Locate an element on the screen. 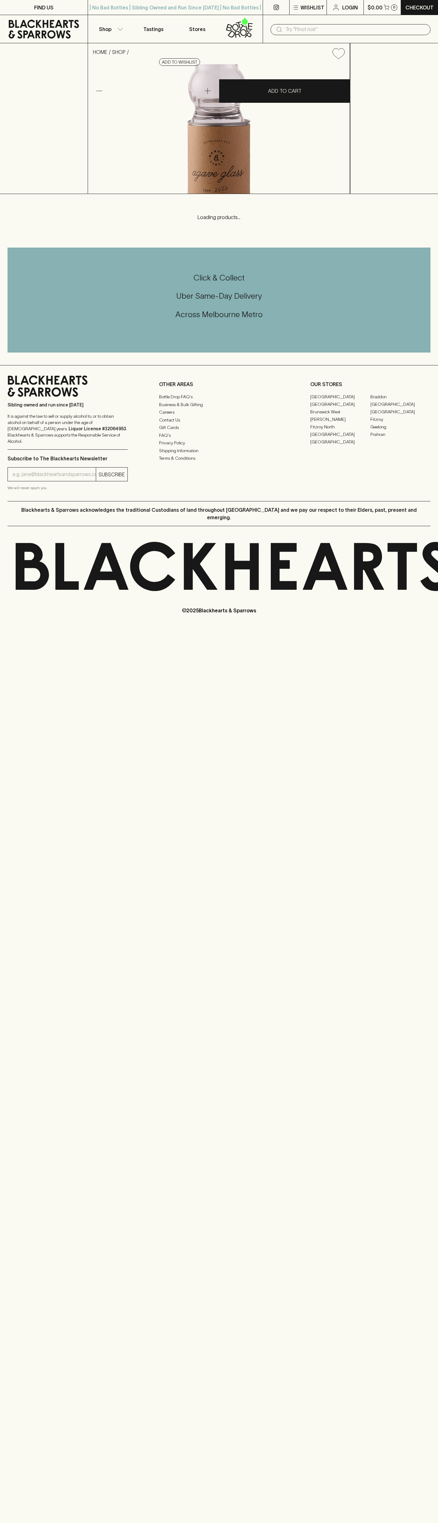 The image size is (438, 1523). p: 0 is located at coordinates (394, 7).